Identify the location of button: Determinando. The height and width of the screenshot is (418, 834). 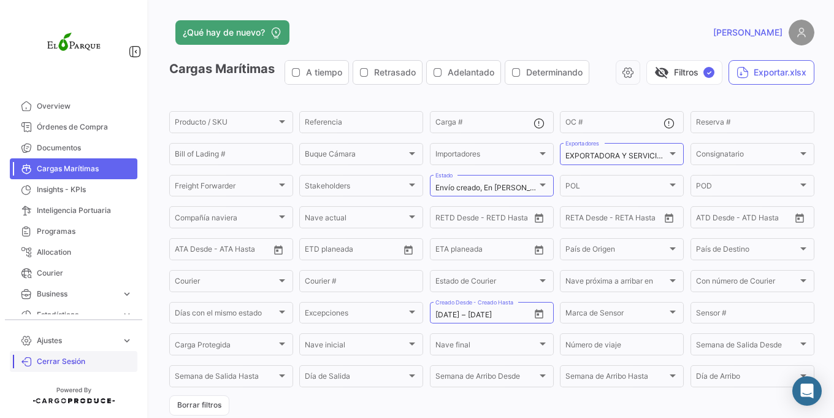
(547, 72).